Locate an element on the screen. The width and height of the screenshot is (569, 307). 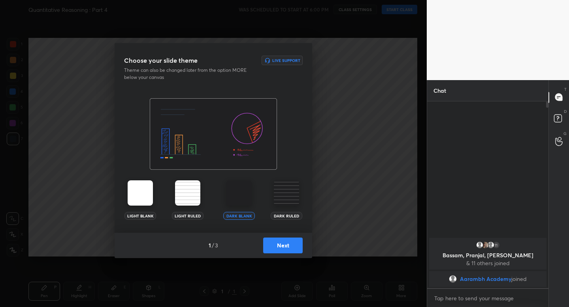
h4: 1 is located at coordinates (210, 245).